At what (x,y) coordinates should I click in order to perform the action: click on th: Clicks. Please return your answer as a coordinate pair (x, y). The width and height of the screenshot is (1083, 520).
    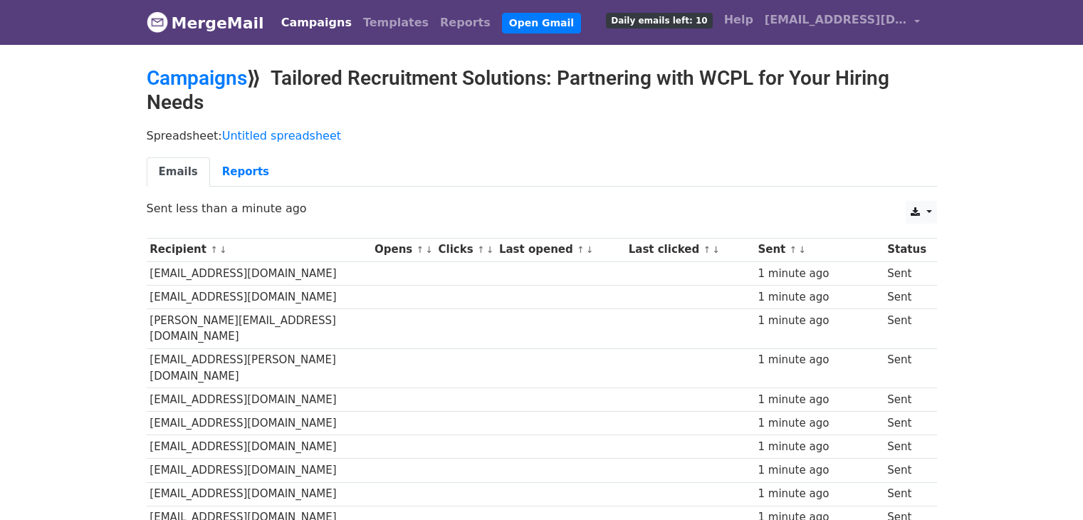
    Looking at the image, I should click on (465, 249).